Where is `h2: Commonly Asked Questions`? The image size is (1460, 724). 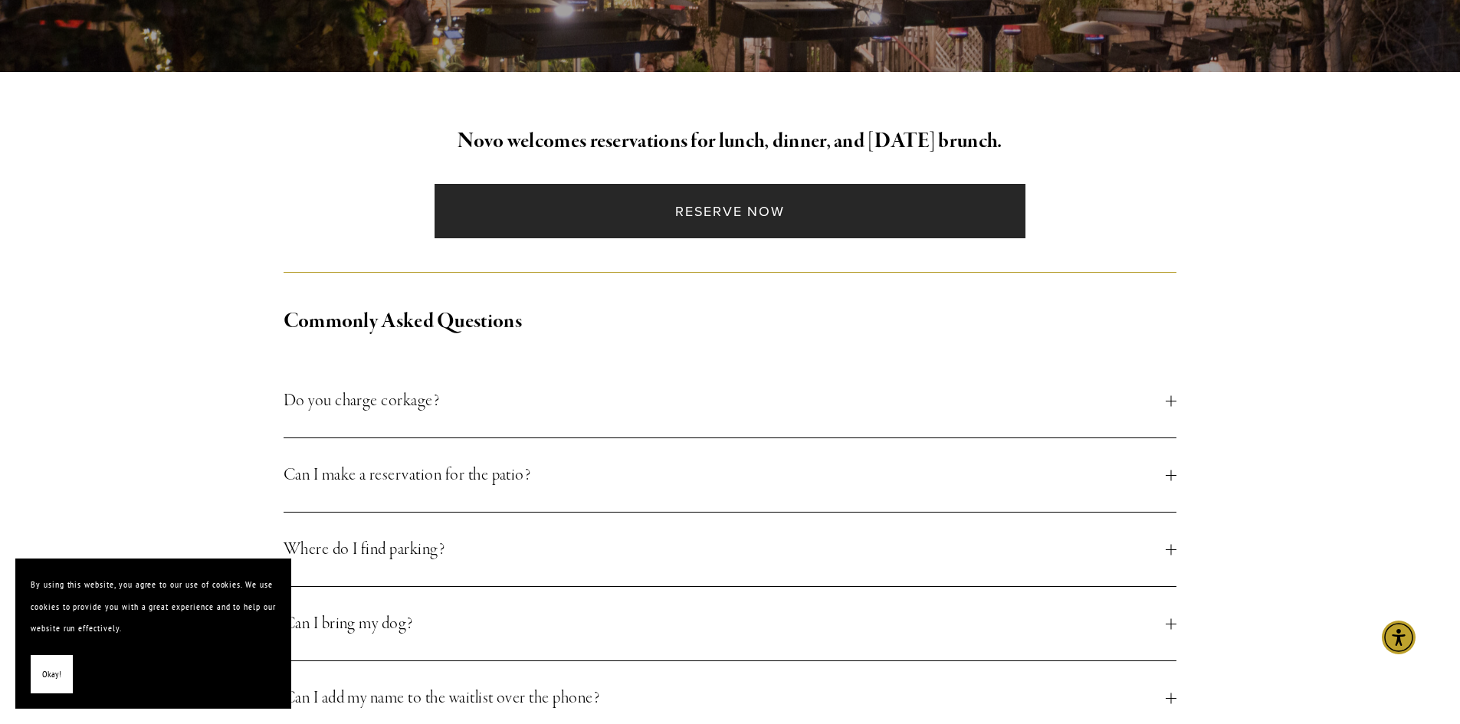 h2: Commonly Asked Questions is located at coordinates (731, 322).